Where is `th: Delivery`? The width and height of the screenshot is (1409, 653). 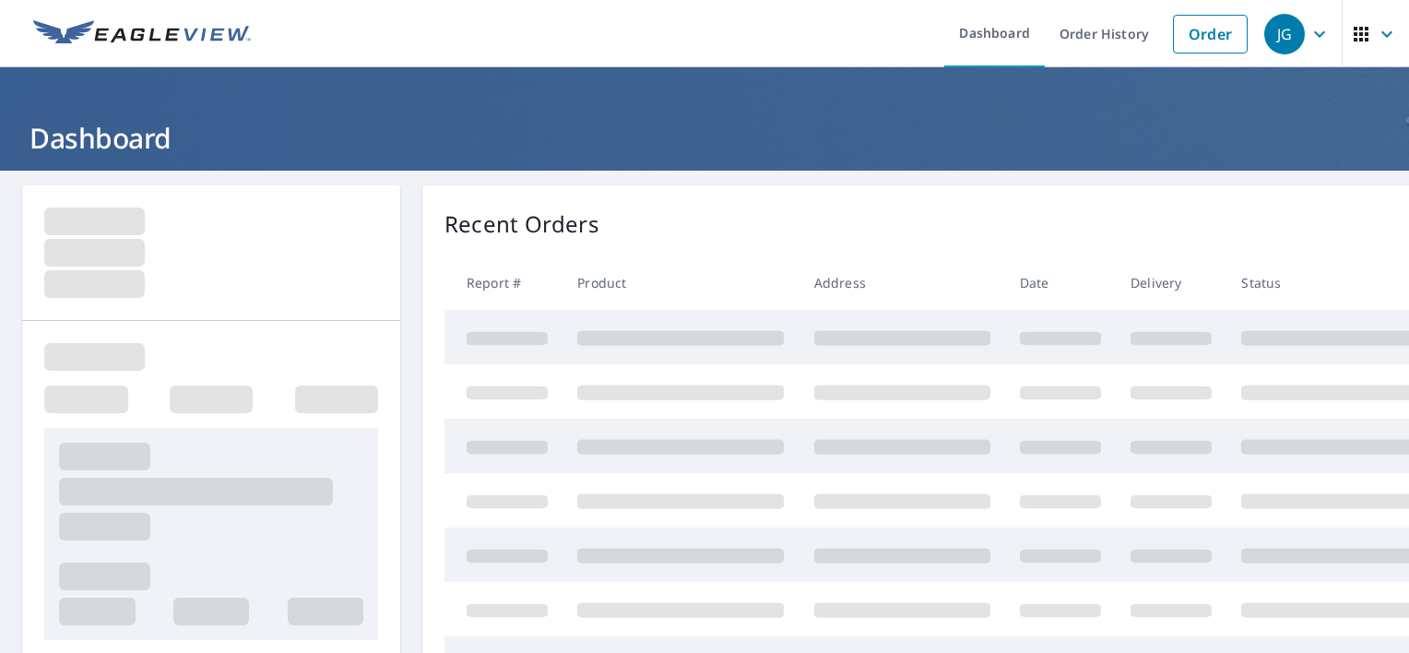 th: Delivery is located at coordinates (1171, 282).